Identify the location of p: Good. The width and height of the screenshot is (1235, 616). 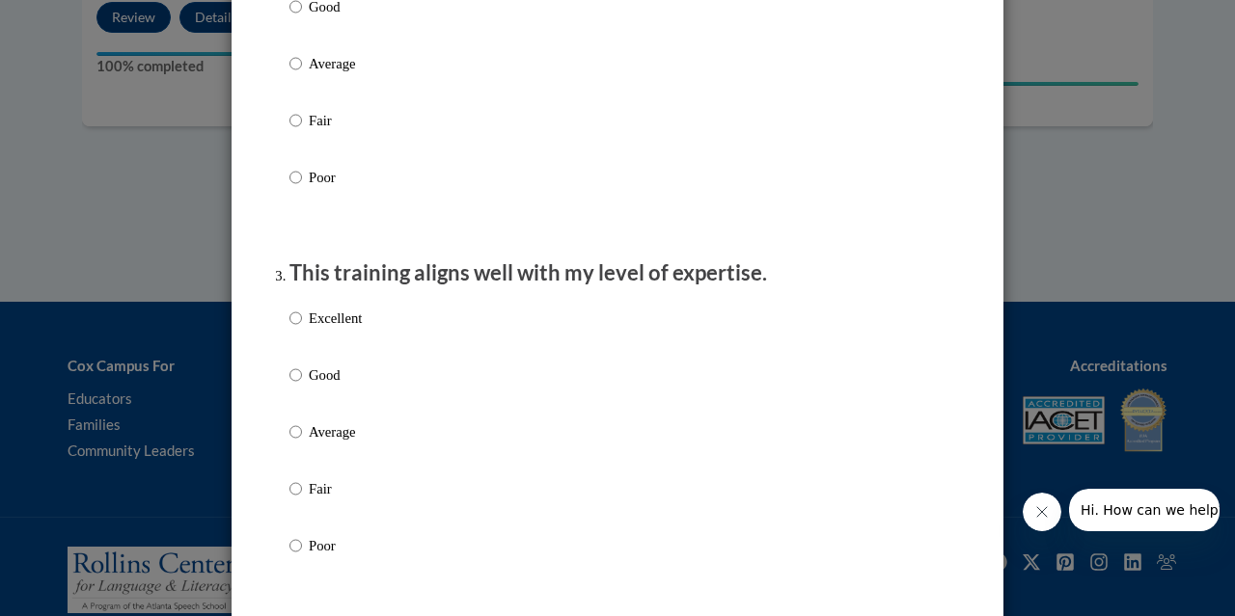
(335, 375).